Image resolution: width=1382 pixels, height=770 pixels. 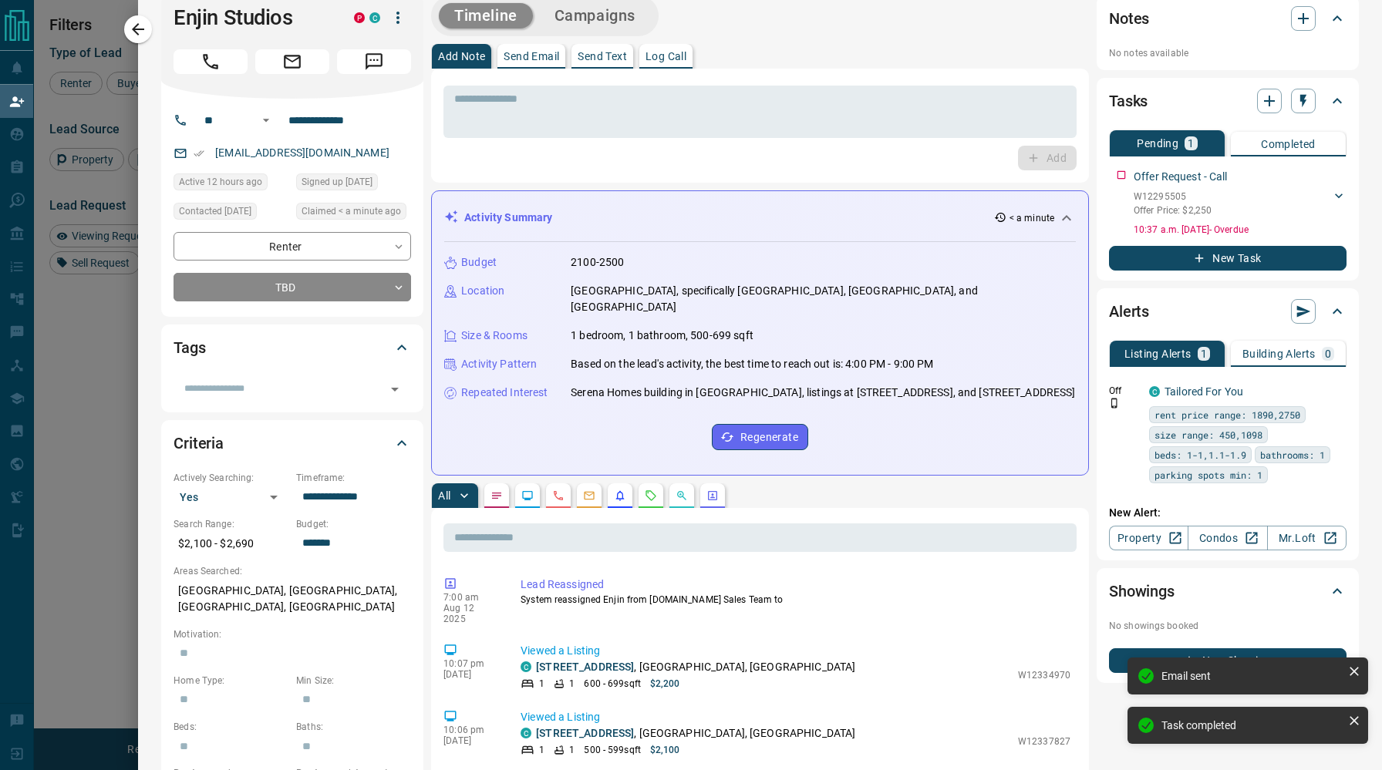 I want to click on svg: Push Notification Only, so click(x=1114, y=403).